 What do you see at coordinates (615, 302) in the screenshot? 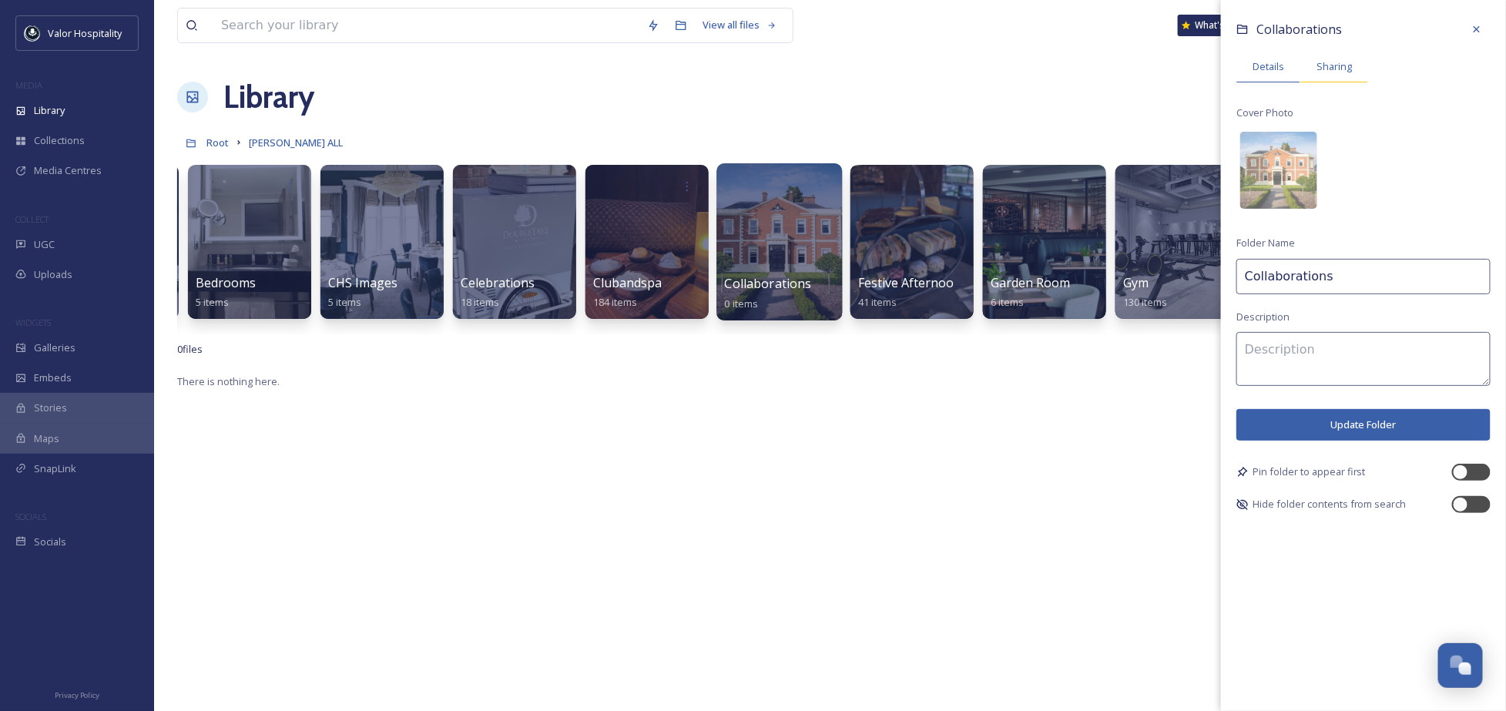
I see `span: 184 items` at bounding box center [615, 302].